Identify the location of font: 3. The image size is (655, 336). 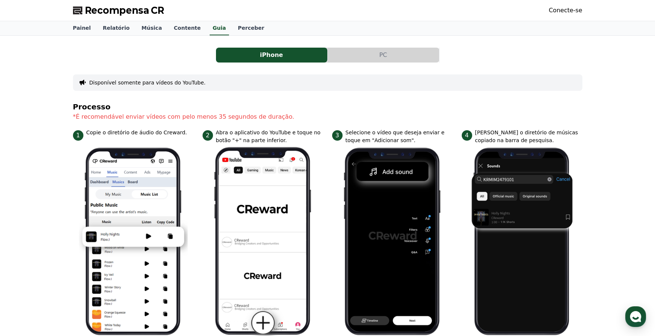
(337, 135).